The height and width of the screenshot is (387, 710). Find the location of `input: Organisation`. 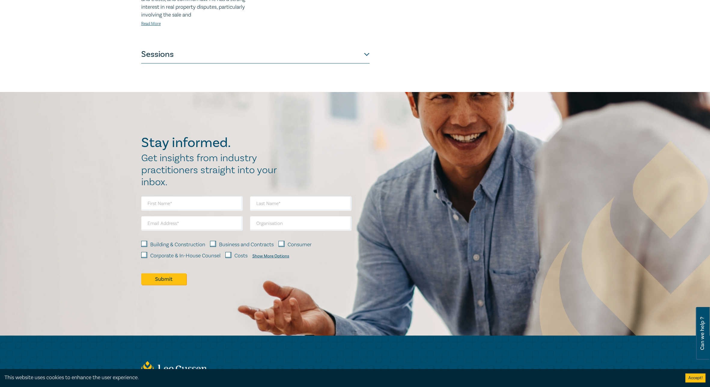

input: Organisation is located at coordinates (301, 223).